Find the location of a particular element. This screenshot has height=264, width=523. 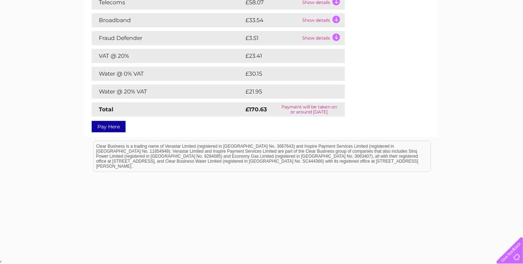

a: Energy is located at coordinates (423, 33).